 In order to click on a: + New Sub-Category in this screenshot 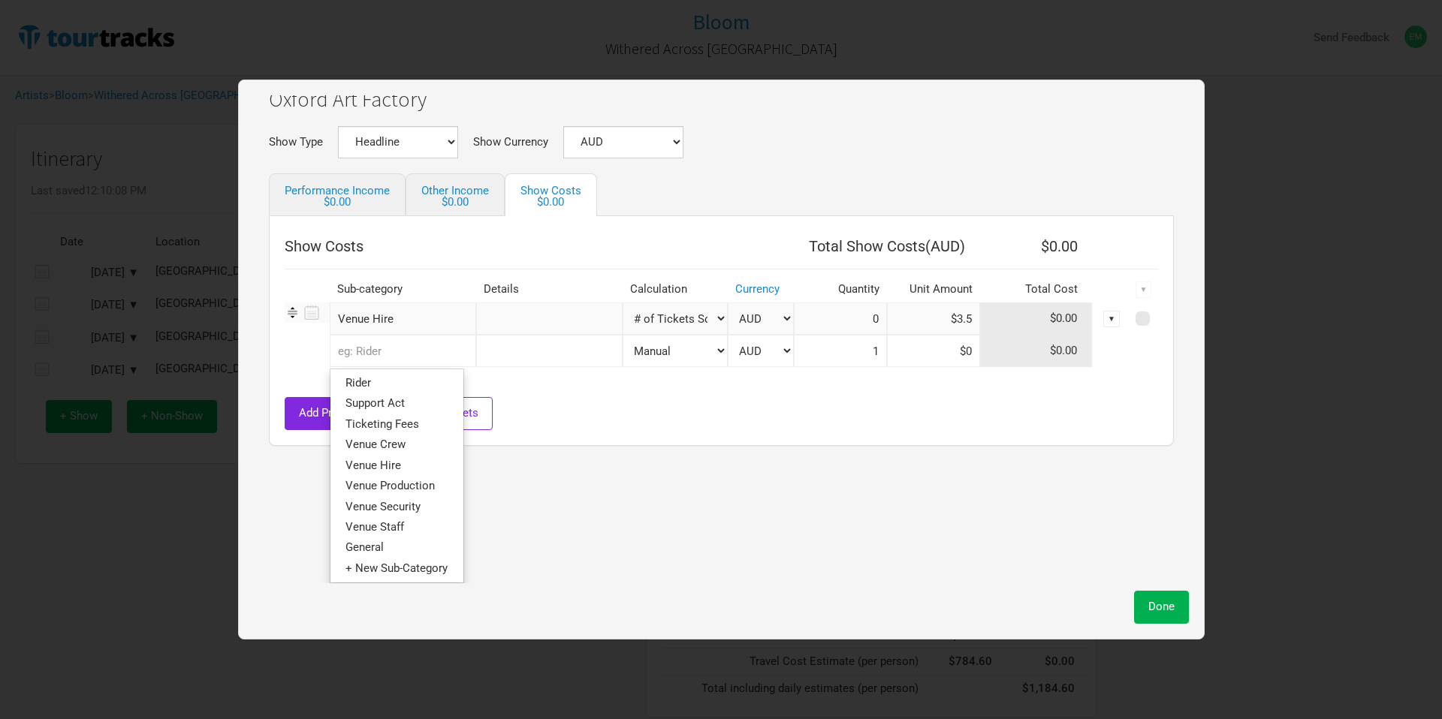, I will do `click(397, 568)`.